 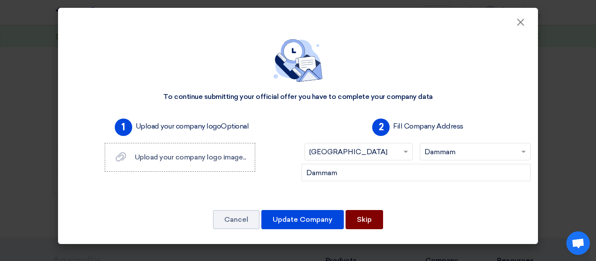 What do you see at coordinates (428, 126) in the screenshot?
I see `label: Fill Company Address` at bounding box center [428, 126].